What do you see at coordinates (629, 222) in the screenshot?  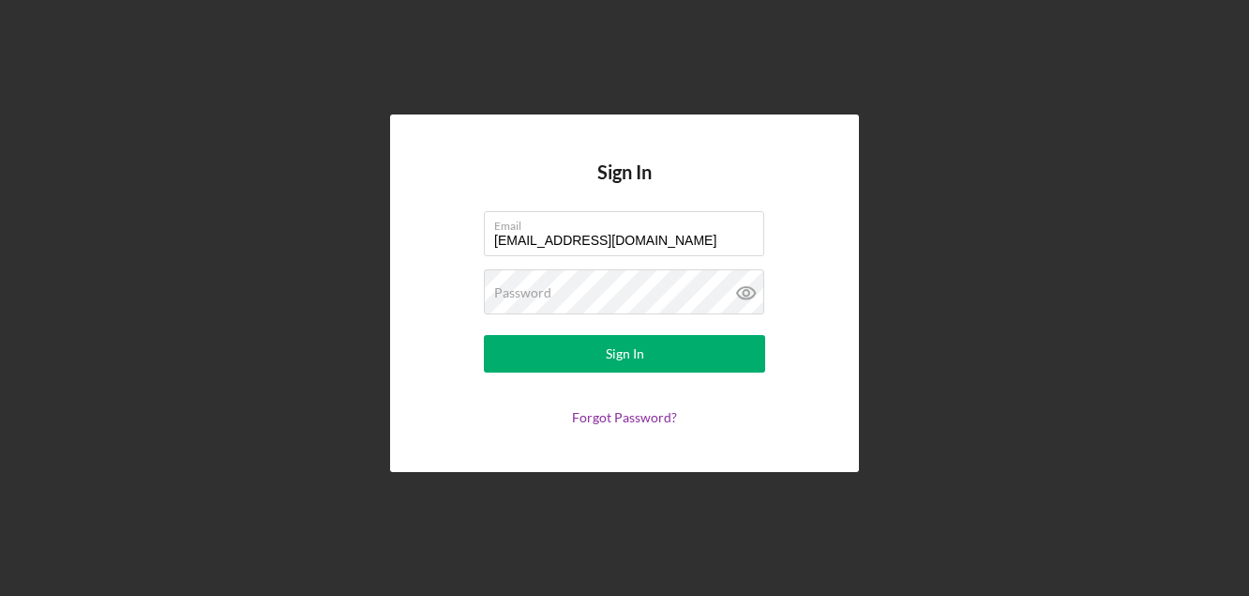 I see `label: Email` at bounding box center [629, 222].